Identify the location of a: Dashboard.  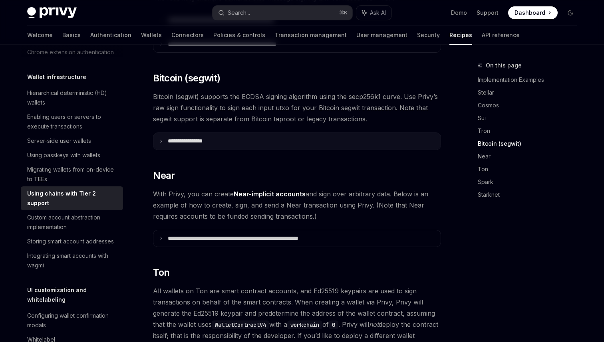
(533, 13).